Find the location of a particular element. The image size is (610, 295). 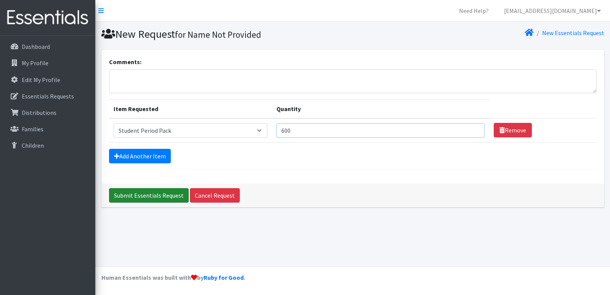

a: Distributions is located at coordinates (48, 112).